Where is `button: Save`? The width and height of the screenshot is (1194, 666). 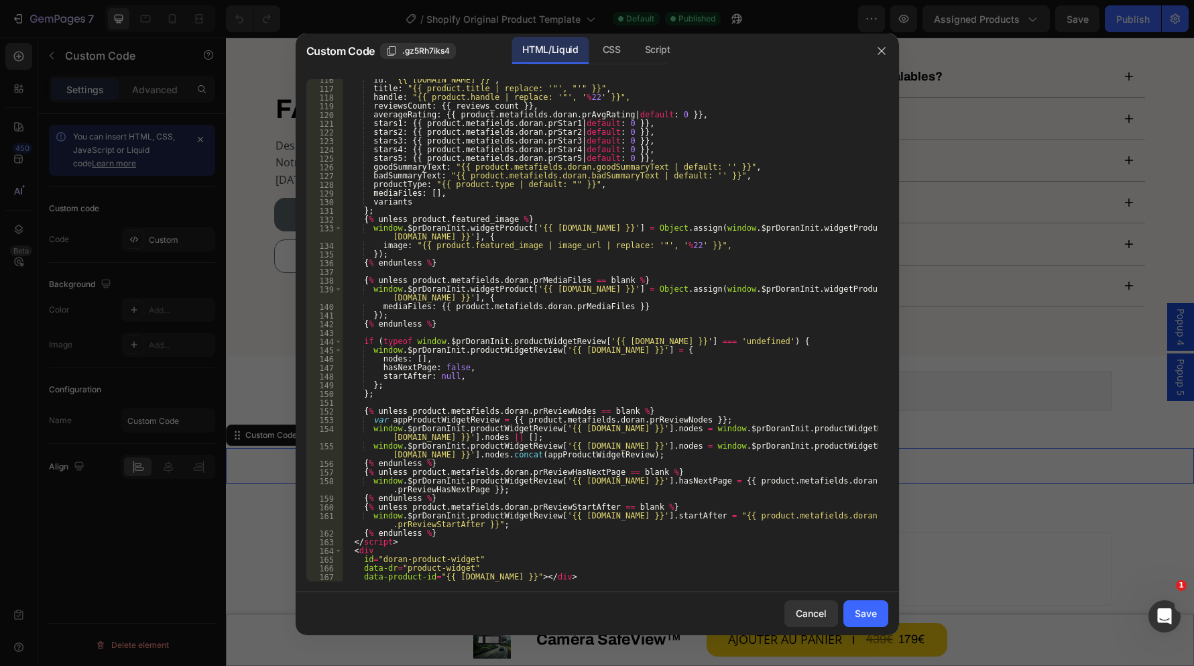
button: Save is located at coordinates (865, 613).